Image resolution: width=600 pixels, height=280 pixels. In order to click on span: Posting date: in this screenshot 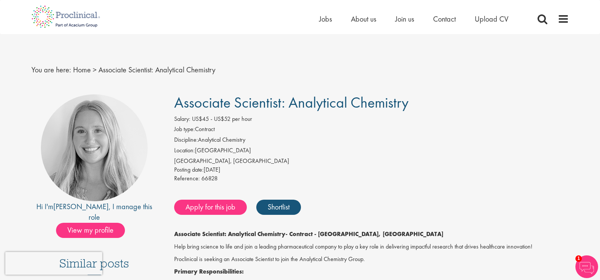, I will do `click(189, 169)`.